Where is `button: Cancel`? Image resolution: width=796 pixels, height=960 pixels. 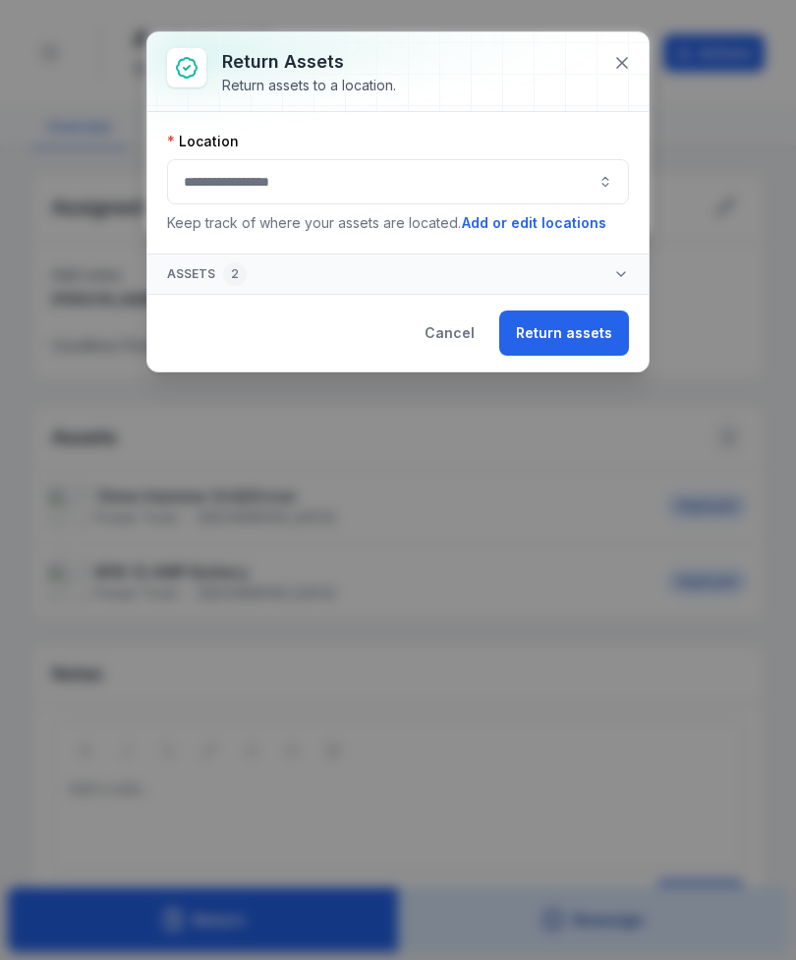
button: Cancel is located at coordinates (449, 333).